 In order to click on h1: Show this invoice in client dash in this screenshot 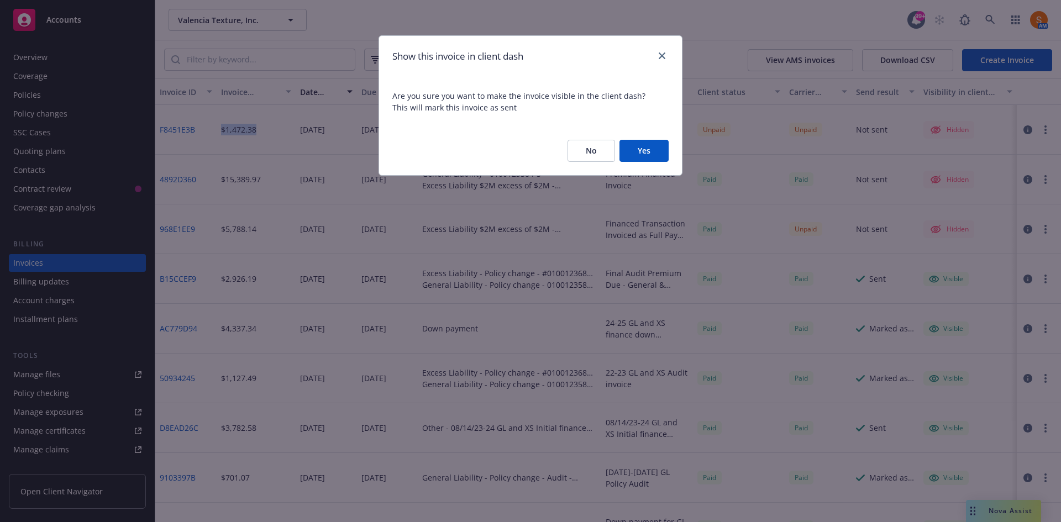, I will do `click(458, 56)`.